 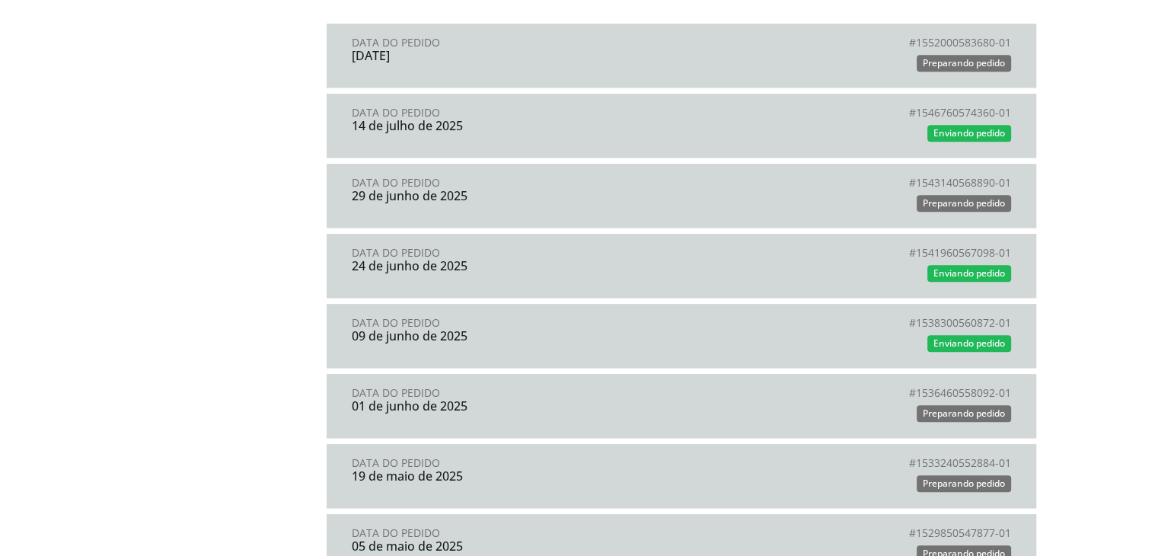 I want to click on a: Data do Pedido29 de junho de 2025#1543140568890-01Preparando pedido, so click(x=682, y=196).